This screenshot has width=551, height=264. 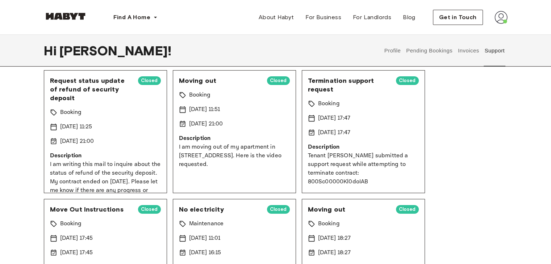 What do you see at coordinates (349, 85) in the screenshot?
I see `span: Termination support request` at bounding box center [349, 85].